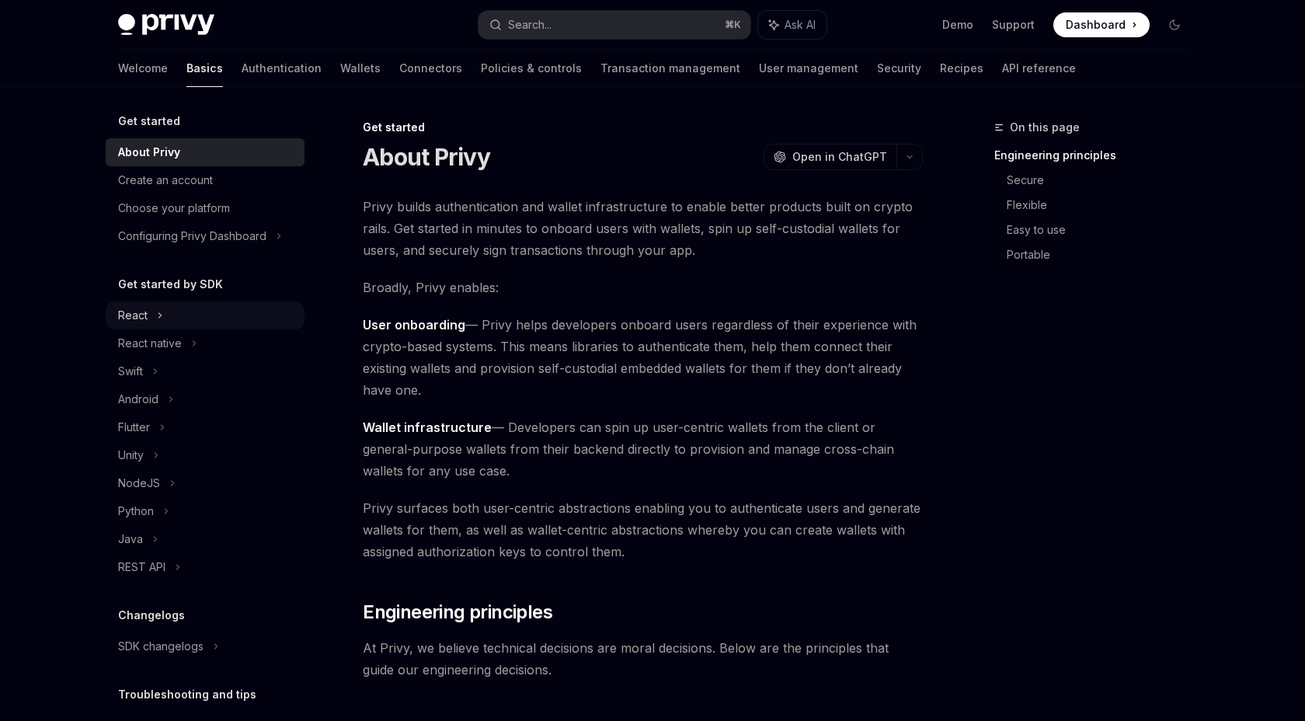  Describe the element at coordinates (134, 427) in the screenshot. I see `div: Flutter` at that location.